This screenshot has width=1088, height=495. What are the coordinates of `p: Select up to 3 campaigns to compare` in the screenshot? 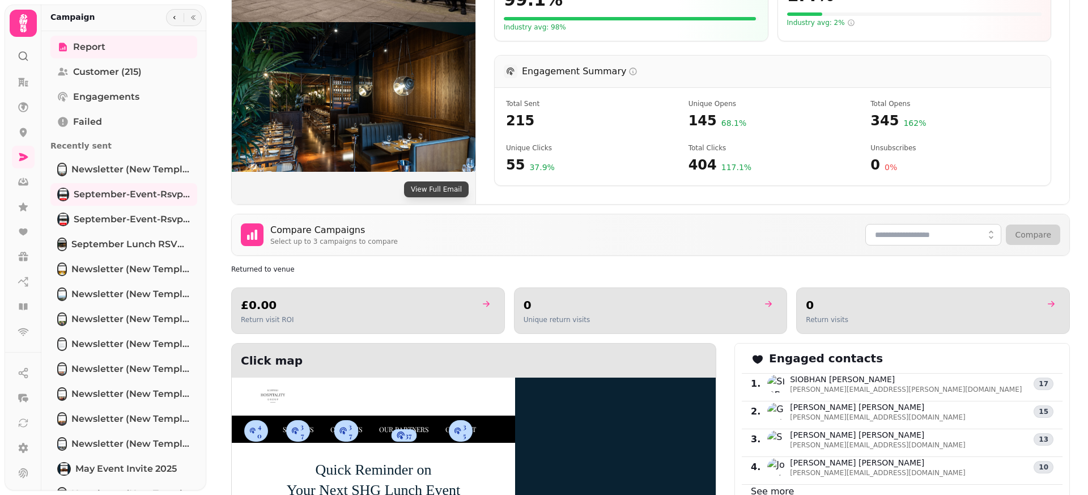 It's located at (334, 241).